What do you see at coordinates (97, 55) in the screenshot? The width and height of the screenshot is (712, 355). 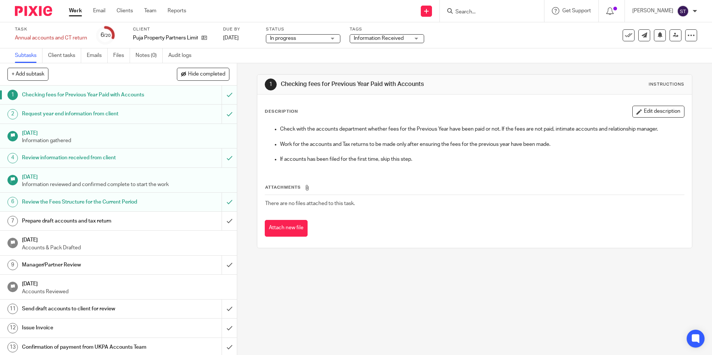 I see `a: Emails` at bounding box center [97, 55].